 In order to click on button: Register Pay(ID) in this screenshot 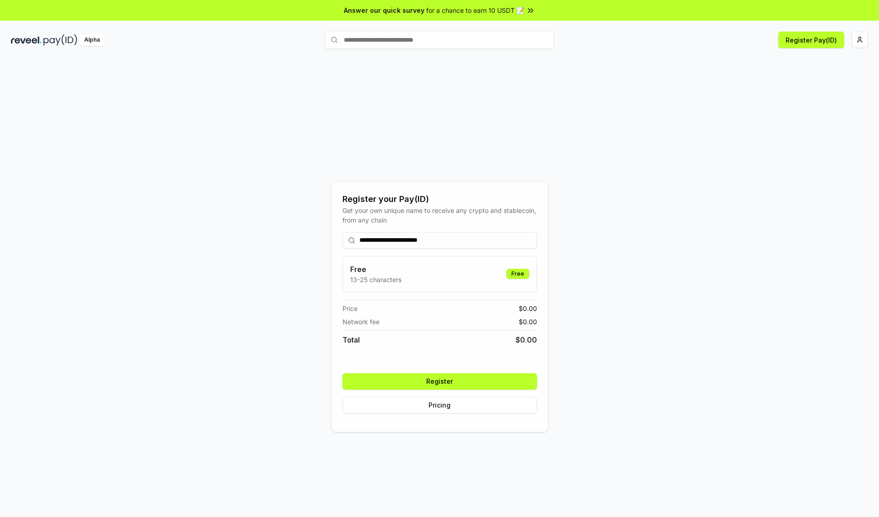, I will do `click(811, 40)`.